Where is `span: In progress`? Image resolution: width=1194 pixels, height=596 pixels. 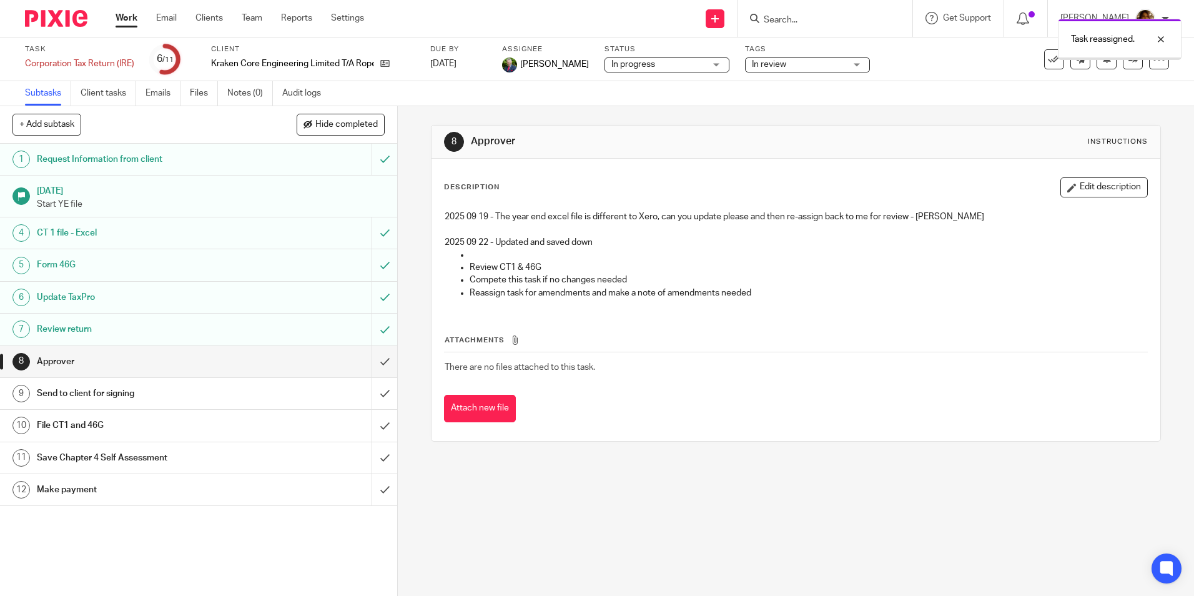 span: In progress is located at coordinates (633, 64).